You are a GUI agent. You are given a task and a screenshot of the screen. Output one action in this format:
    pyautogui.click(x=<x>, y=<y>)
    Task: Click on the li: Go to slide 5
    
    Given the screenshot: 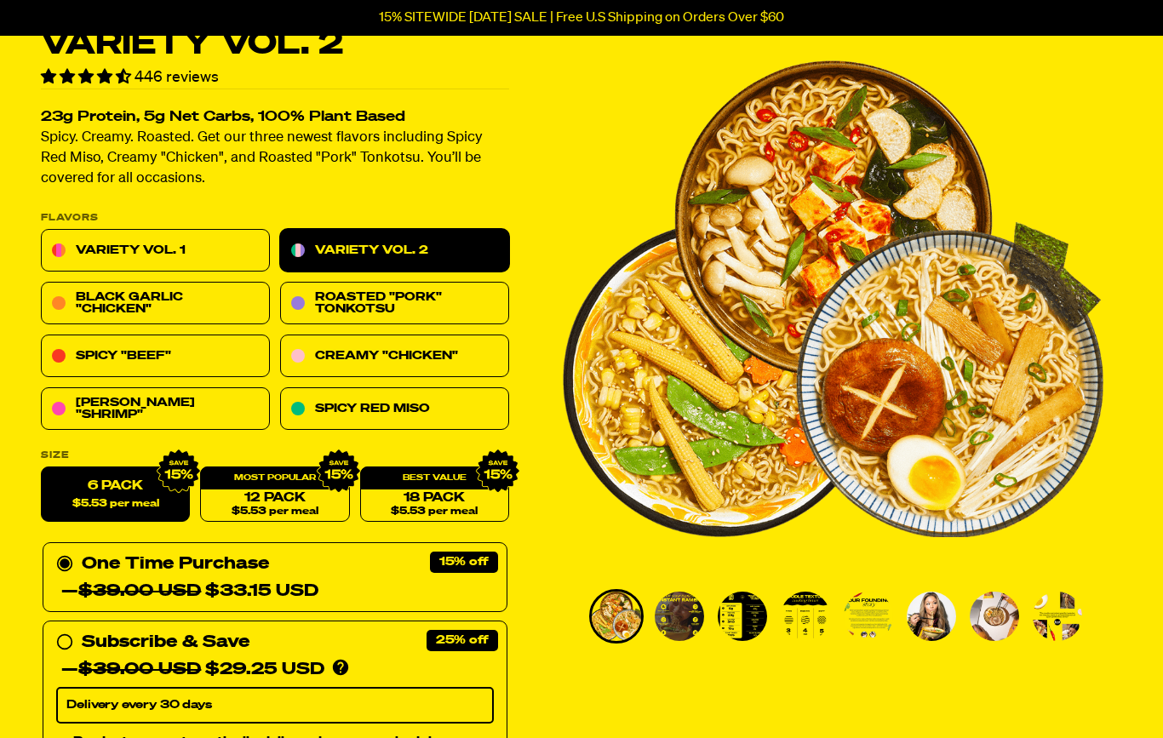 What is the action you would take?
    pyautogui.click(x=868, y=616)
    